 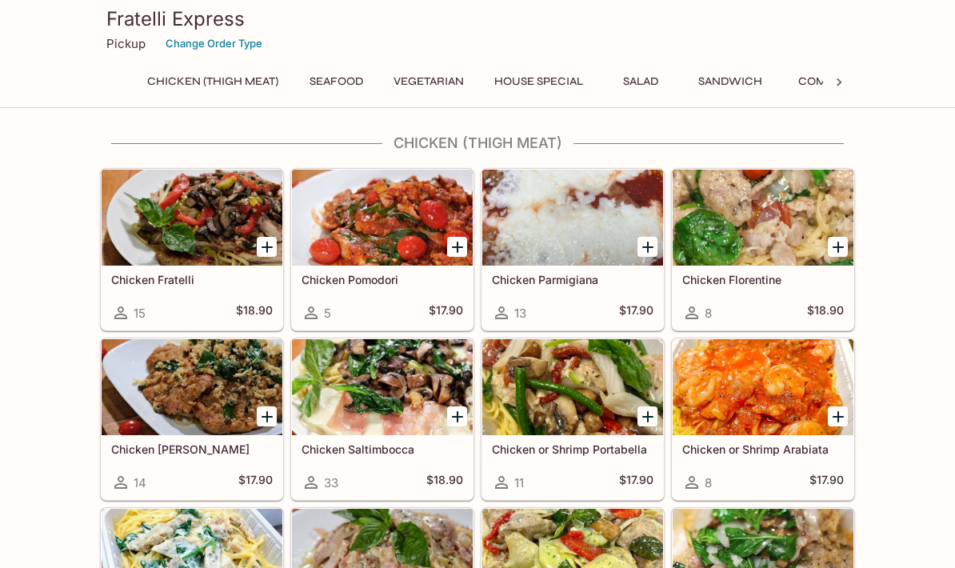 I want to click on h5: Chicken Parmigiana, so click(x=573, y=279).